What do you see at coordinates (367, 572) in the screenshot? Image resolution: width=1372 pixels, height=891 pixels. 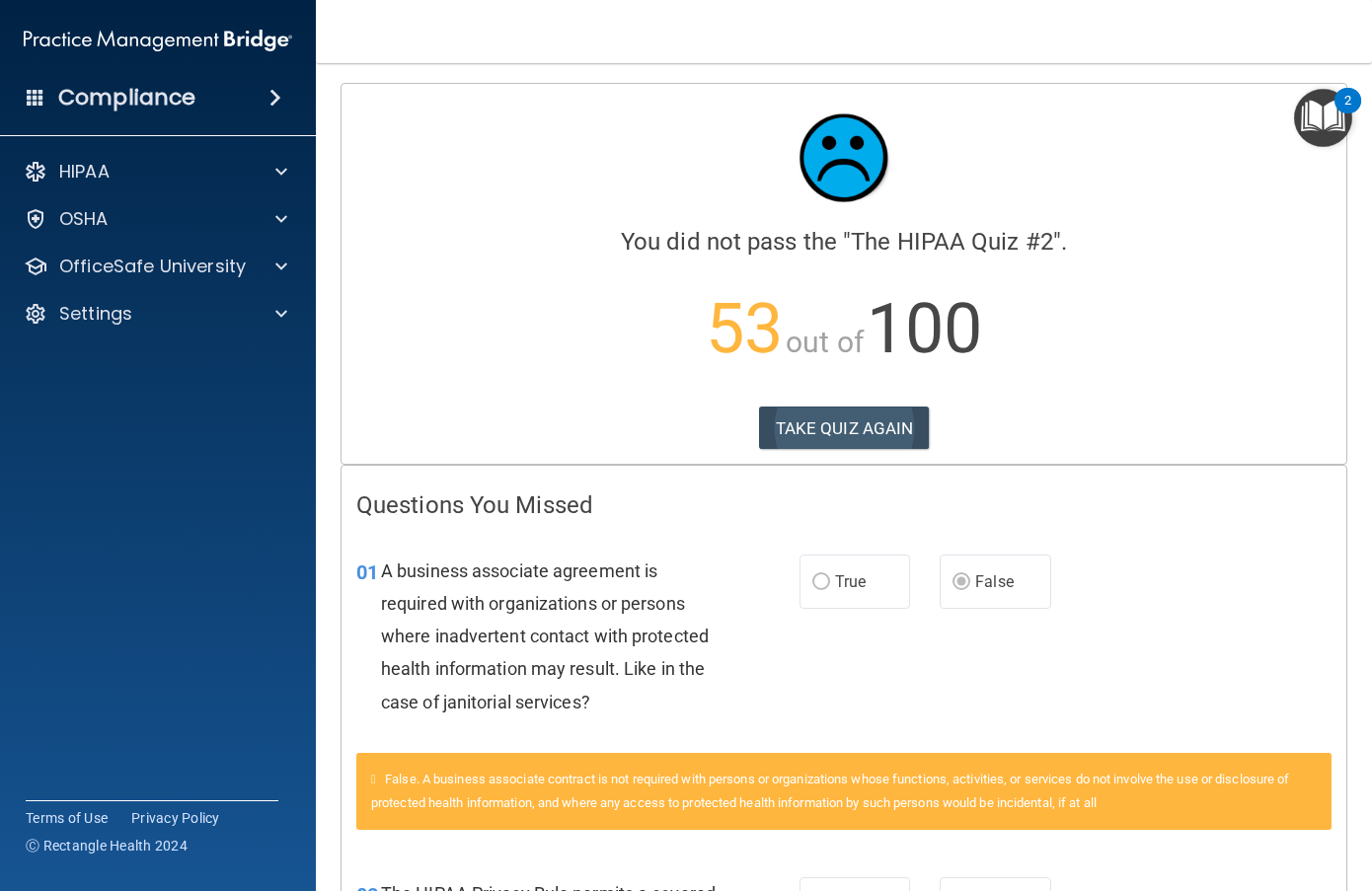 I see `span: 01` at bounding box center [367, 572].